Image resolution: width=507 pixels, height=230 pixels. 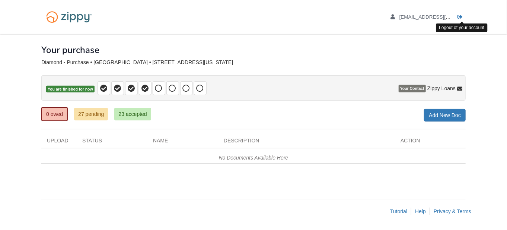 I want to click on span: shelbyediamond@gmail.com, so click(x=442, y=17).